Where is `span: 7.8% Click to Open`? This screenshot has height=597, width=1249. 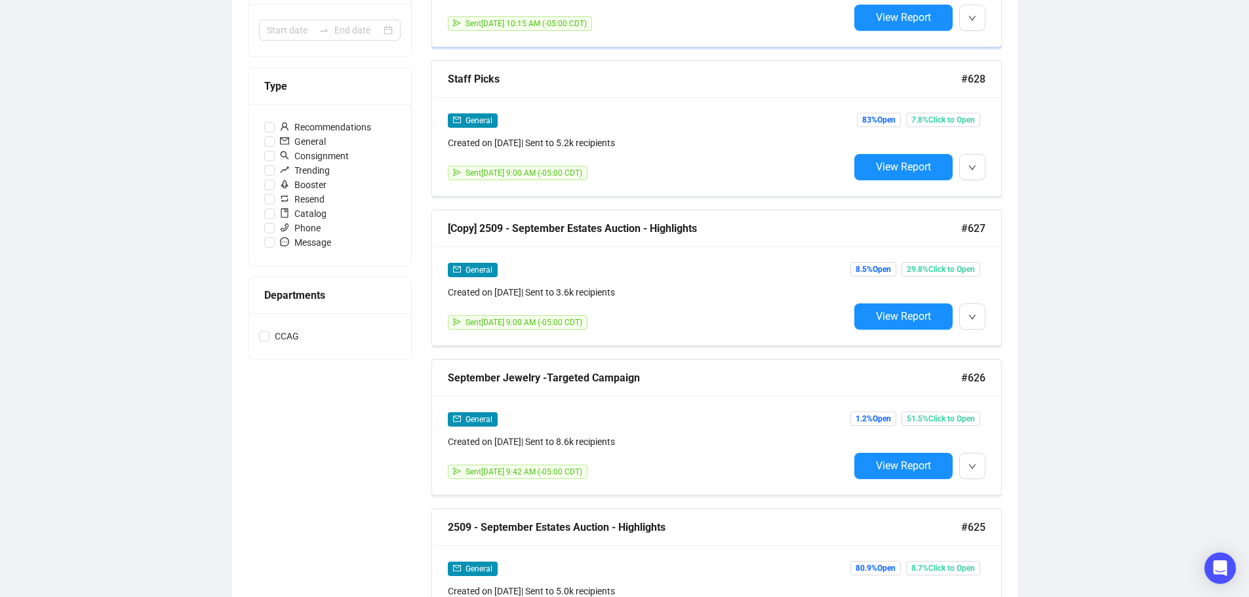
span: 7.8% Click to Open is located at coordinates (943, 120).